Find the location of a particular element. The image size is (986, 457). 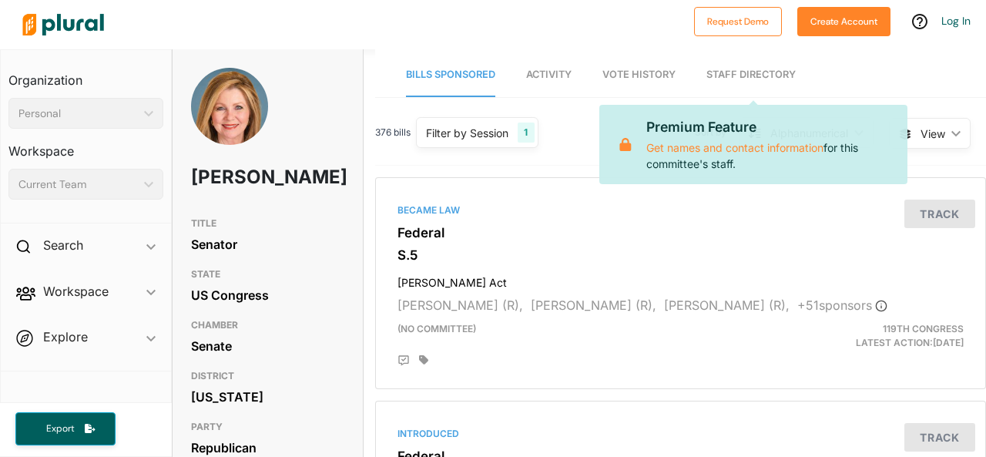

div: Introduced is located at coordinates (680, 434).